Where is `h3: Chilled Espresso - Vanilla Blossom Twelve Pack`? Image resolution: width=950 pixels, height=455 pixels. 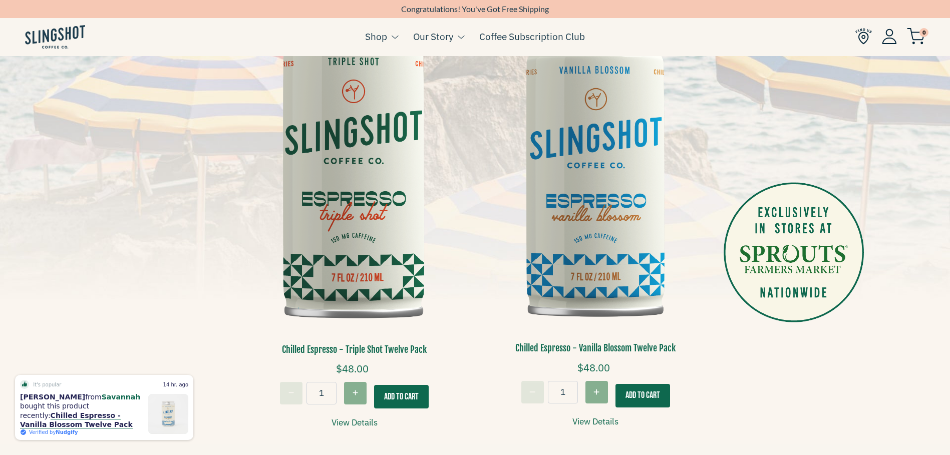
h3: Chilled Espresso - Vanilla Blossom Twelve Pack is located at coordinates (596, 348).